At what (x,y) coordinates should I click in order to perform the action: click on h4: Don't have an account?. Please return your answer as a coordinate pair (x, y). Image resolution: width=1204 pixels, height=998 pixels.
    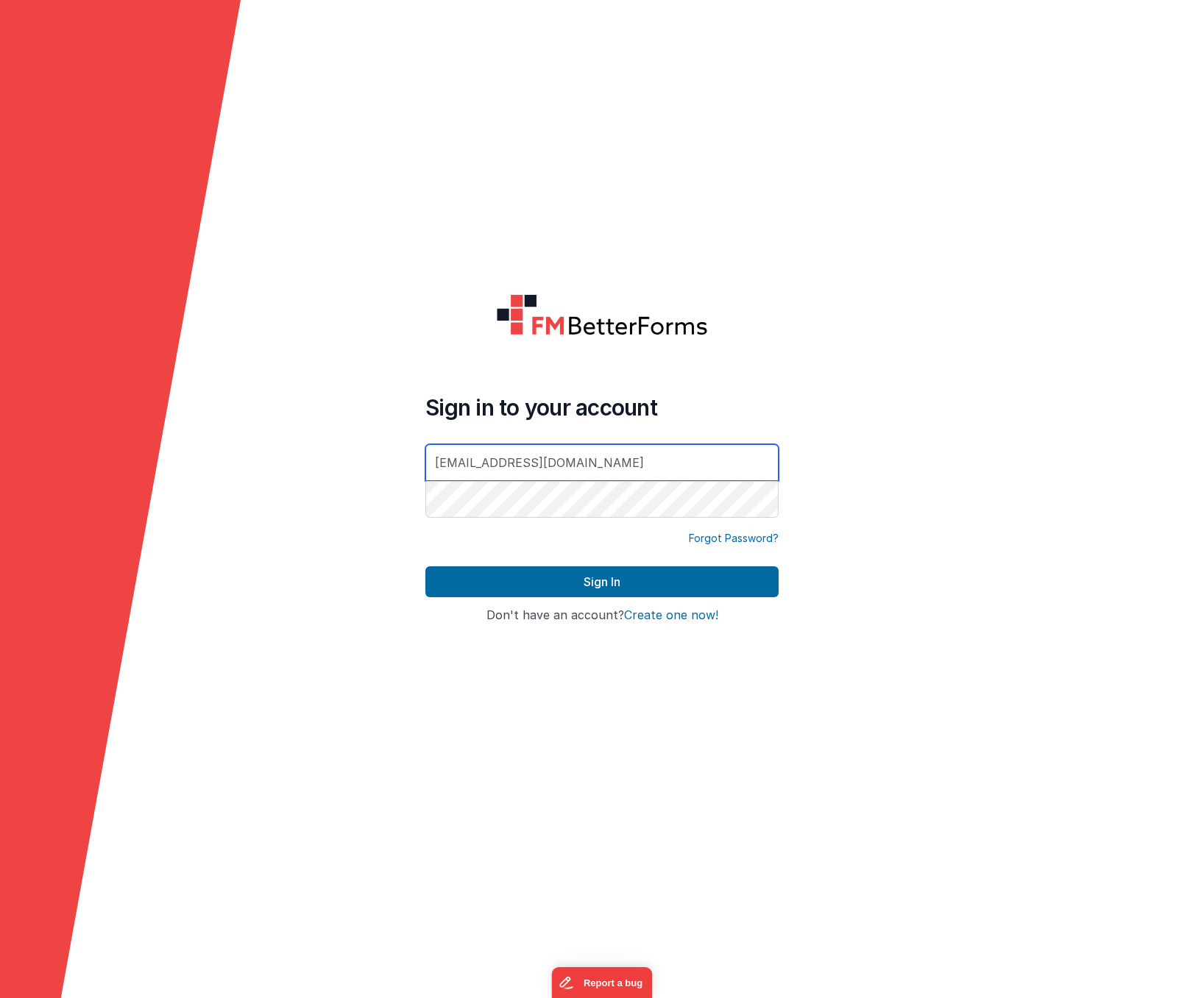
    Looking at the image, I should click on (602, 615).